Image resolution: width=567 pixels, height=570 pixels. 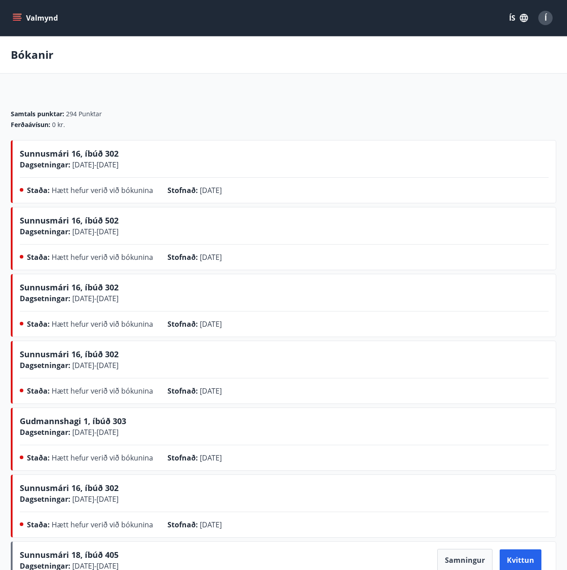 I want to click on span: Ferðaávísun :, so click(x=31, y=125).